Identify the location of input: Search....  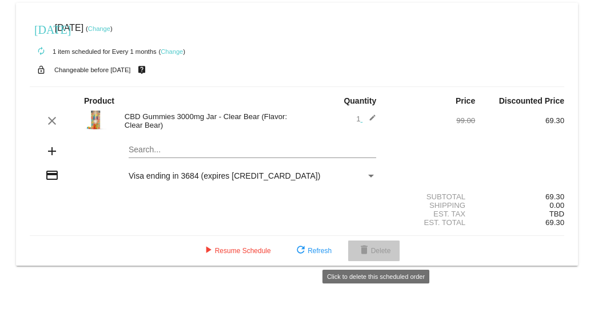
(252, 150).